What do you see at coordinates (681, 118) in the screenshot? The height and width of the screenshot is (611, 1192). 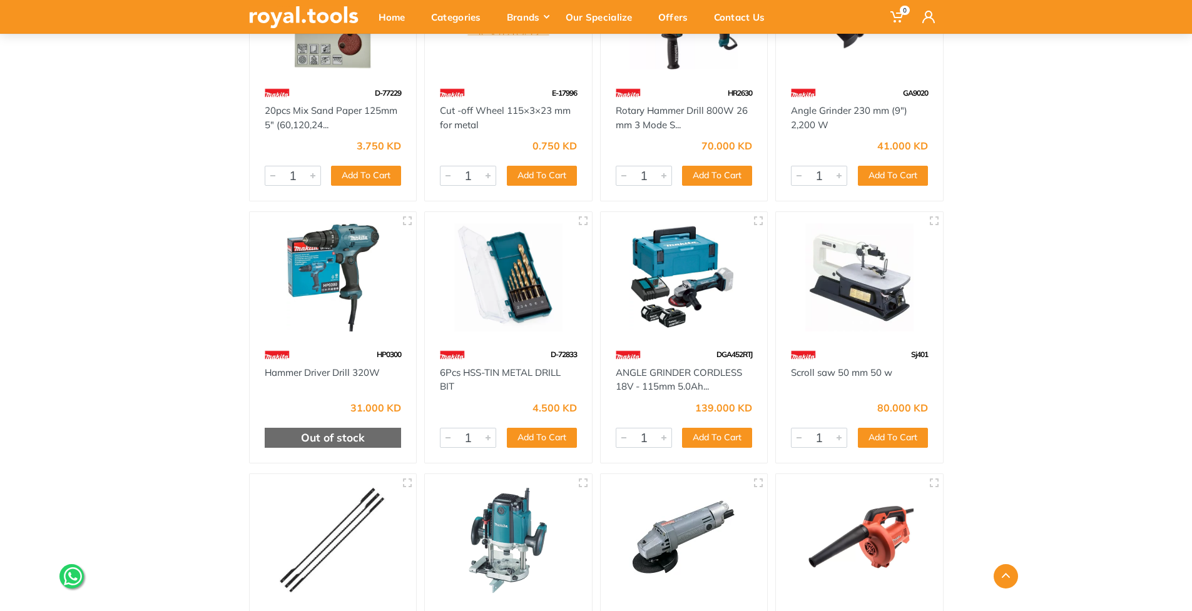 I see `a: Rotary Hammer Drill 800W 26 mm 3 Mode S...` at bounding box center [681, 118].